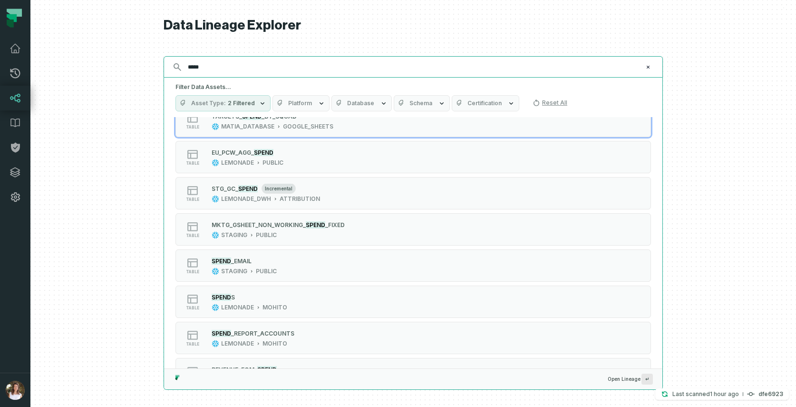  Describe the element at coordinates (421, 103) in the screenshot. I see `span: Schema` at that location.